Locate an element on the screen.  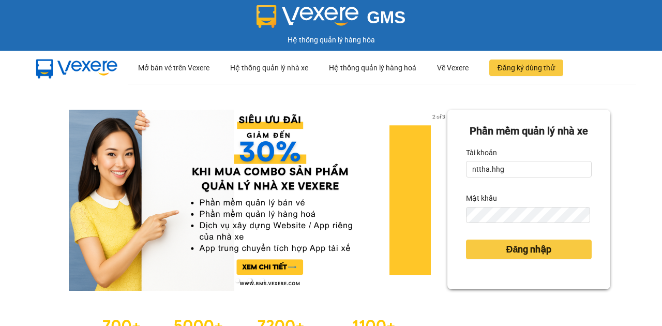
button: Đăng nhập is located at coordinates (529, 249).